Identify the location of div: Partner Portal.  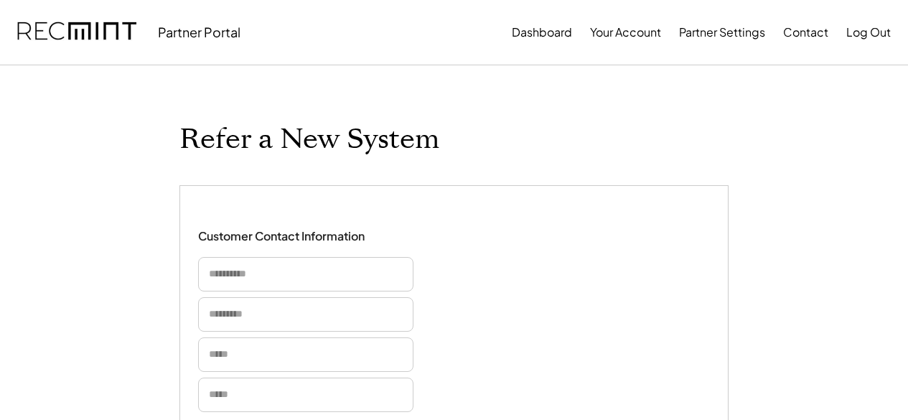
(199, 32).